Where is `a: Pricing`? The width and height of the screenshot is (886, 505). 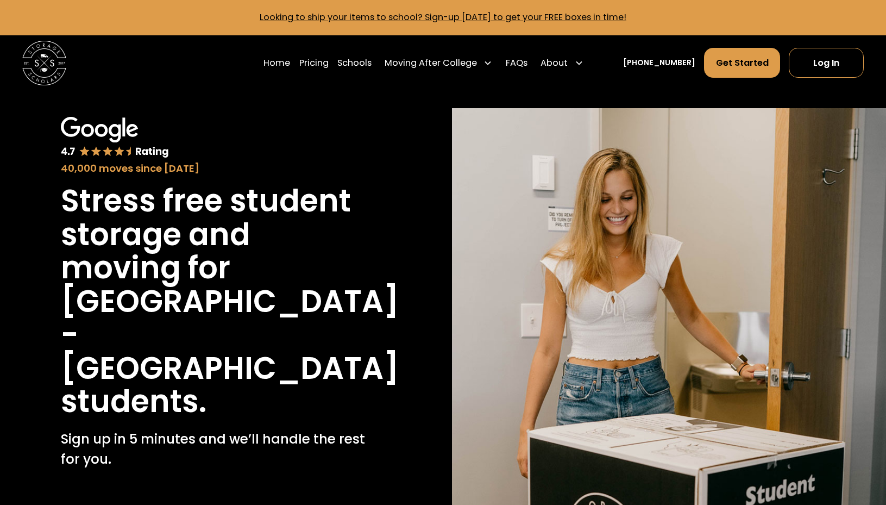 a: Pricing is located at coordinates (314, 62).